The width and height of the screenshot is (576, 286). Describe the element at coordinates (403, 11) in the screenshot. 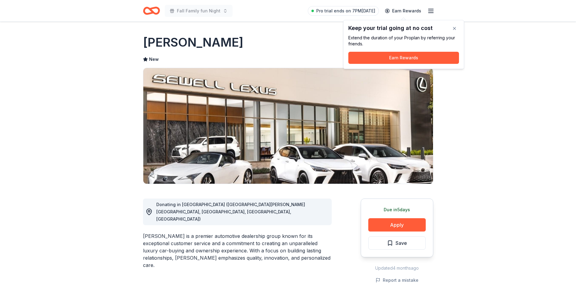

I see `a: Earn Rewards` at that location.